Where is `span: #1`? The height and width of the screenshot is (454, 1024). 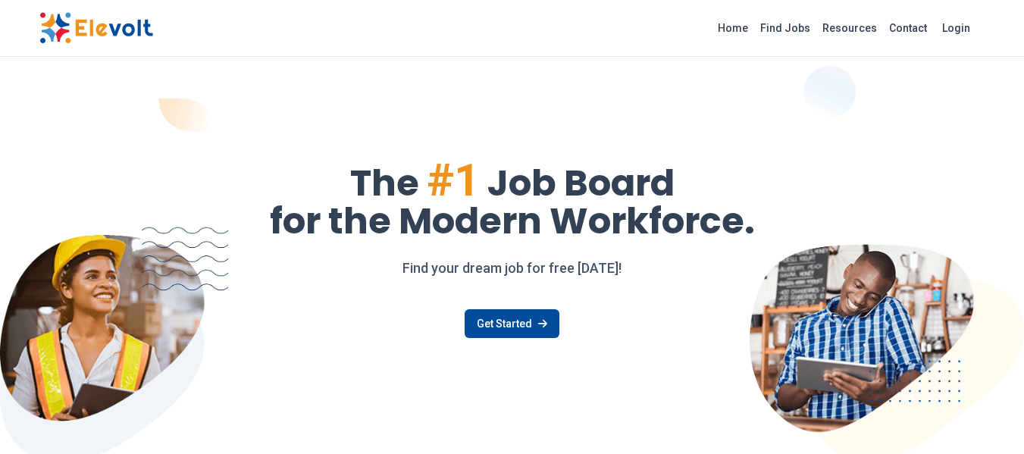
span: #1 is located at coordinates (453, 180).